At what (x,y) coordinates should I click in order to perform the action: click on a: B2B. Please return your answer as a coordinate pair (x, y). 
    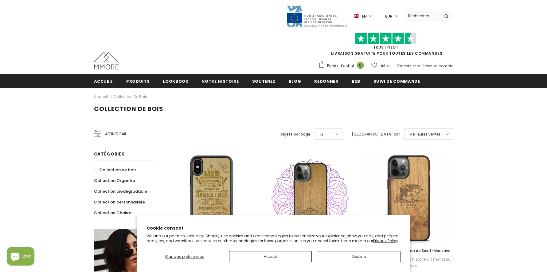
    Looking at the image, I should click on (356, 81).